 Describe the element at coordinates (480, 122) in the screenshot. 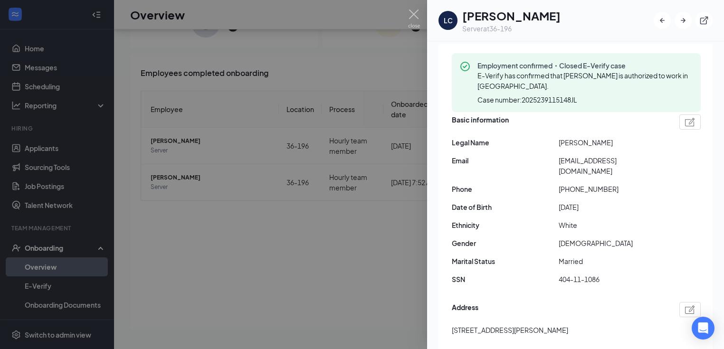

I see `span: Basic information` at that location.